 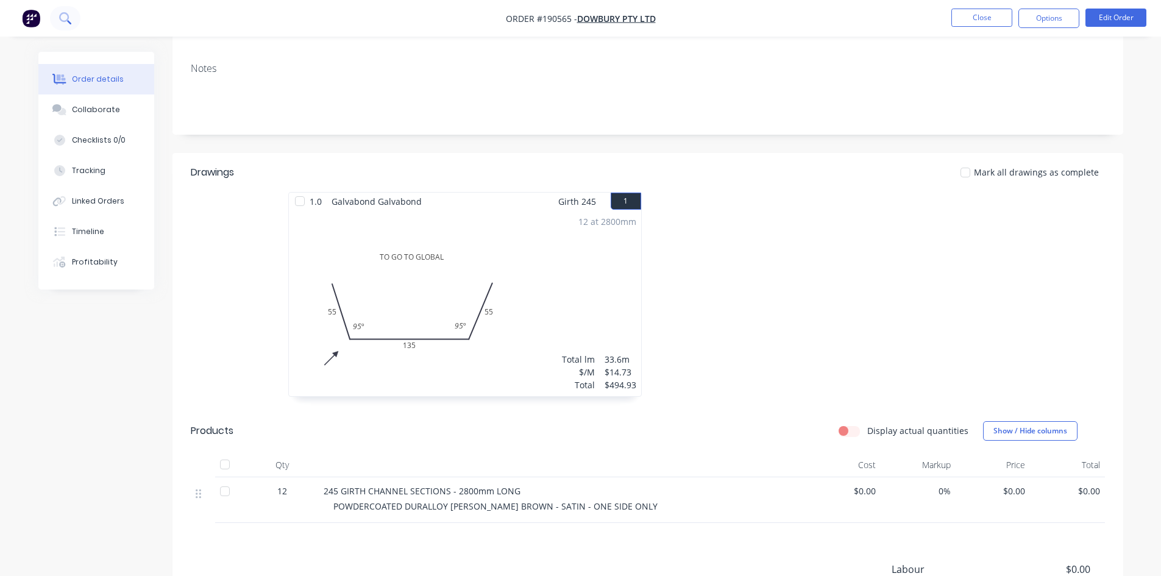 What do you see at coordinates (626, 201) in the screenshot?
I see `button: 1` at bounding box center [626, 201].